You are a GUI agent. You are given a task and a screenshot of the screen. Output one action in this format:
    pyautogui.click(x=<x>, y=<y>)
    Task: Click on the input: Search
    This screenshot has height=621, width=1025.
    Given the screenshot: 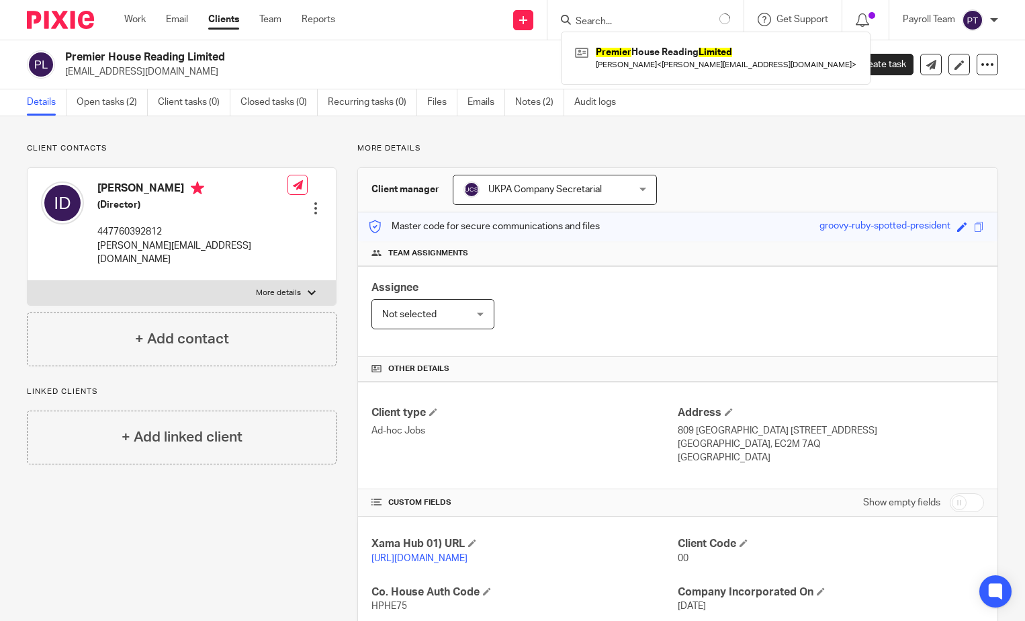 What is the action you would take?
    pyautogui.click(x=635, y=22)
    